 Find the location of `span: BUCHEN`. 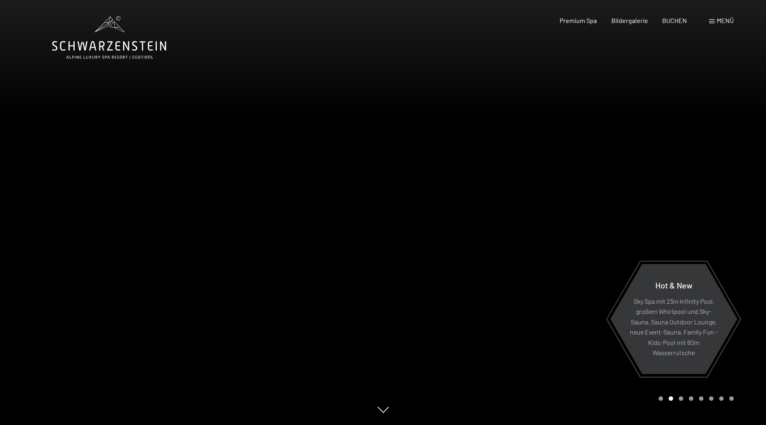

span: BUCHEN is located at coordinates (674, 20).